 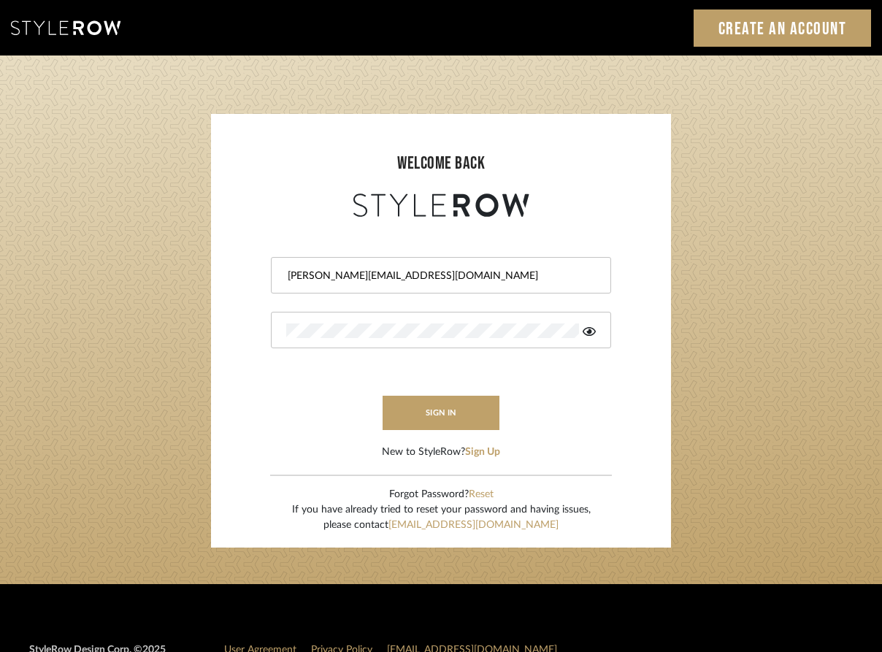 What do you see at coordinates (482, 452) in the screenshot?
I see `button: Sign Up` at bounding box center [482, 452].